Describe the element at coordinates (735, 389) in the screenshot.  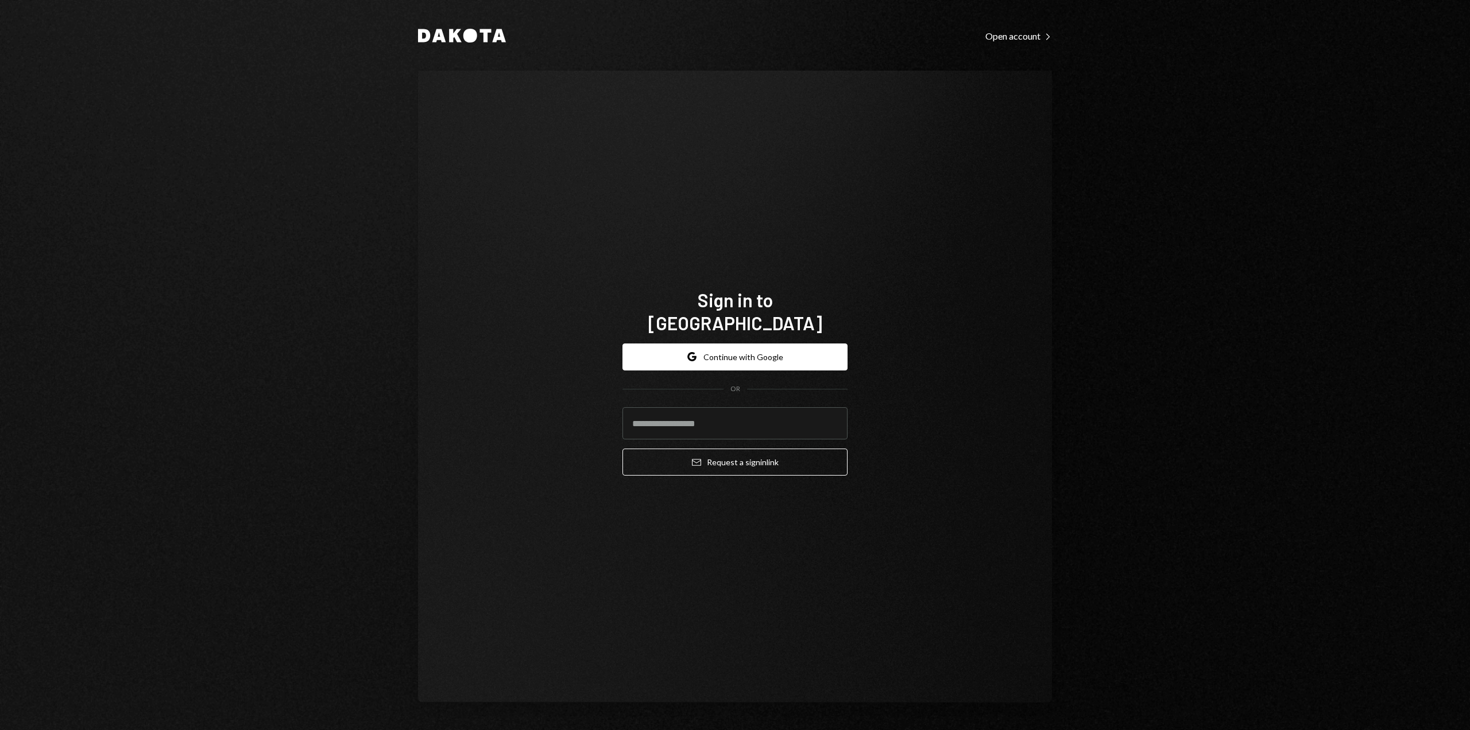
I see `div: OR` at that location.